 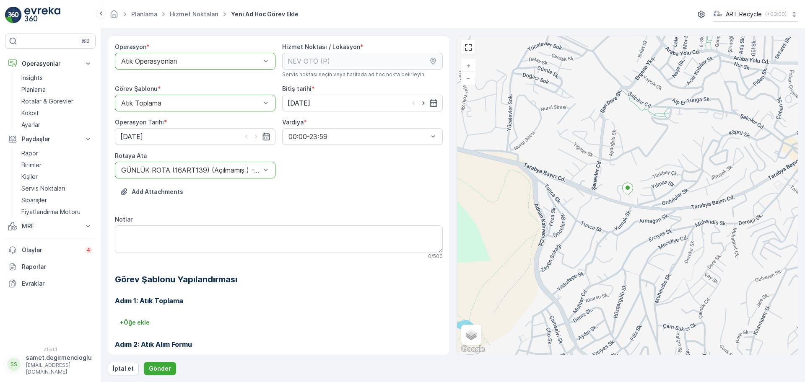 What do you see at coordinates (59, 358) in the screenshot?
I see `p: samet.degirmencioglu` at bounding box center [59, 358].